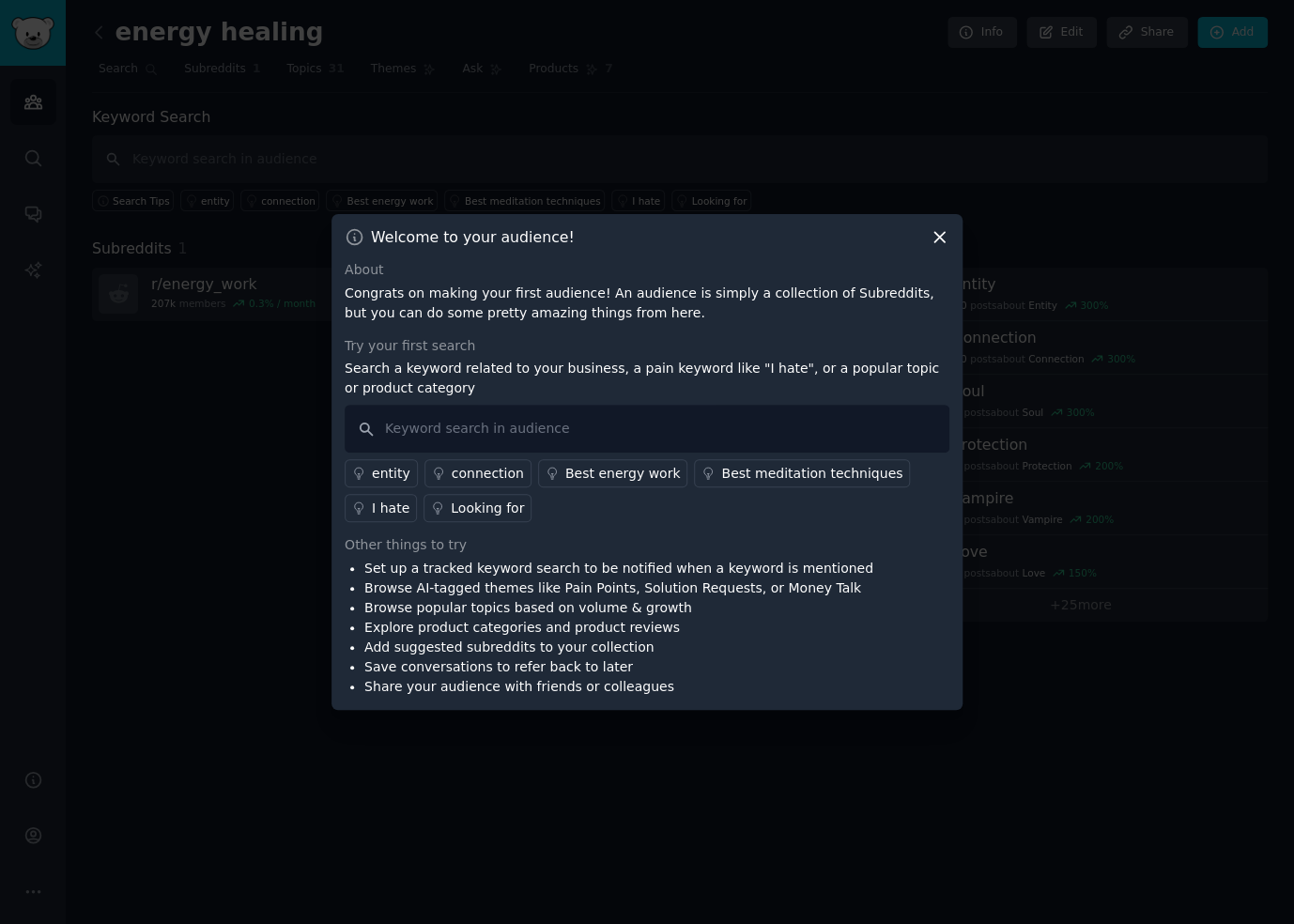 The width and height of the screenshot is (1294, 924). I want to click on div: Looking for, so click(487, 508).